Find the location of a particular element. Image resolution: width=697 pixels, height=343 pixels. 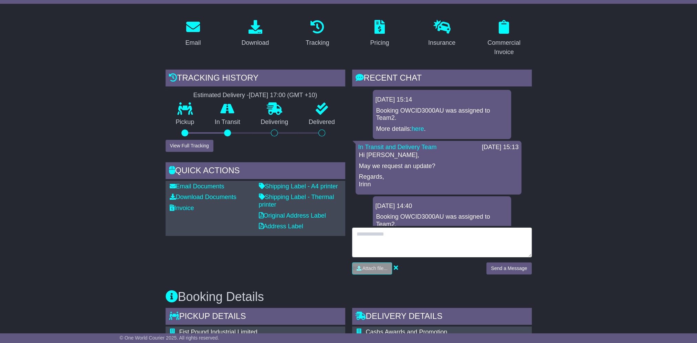

a: Shipping Label - A4 printer is located at coordinates (298, 186).